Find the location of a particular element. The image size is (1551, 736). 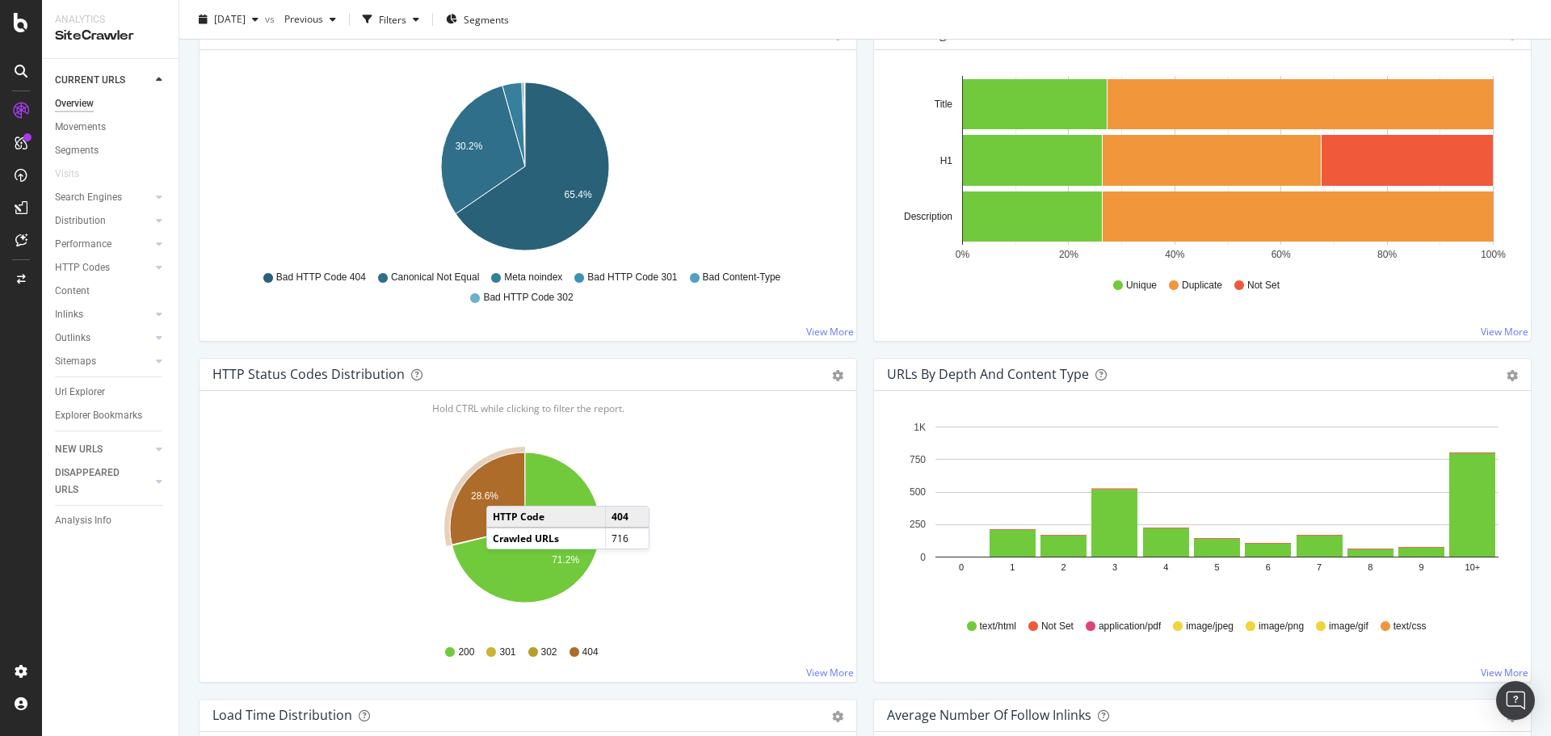

div: Content is located at coordinates (72, 291).